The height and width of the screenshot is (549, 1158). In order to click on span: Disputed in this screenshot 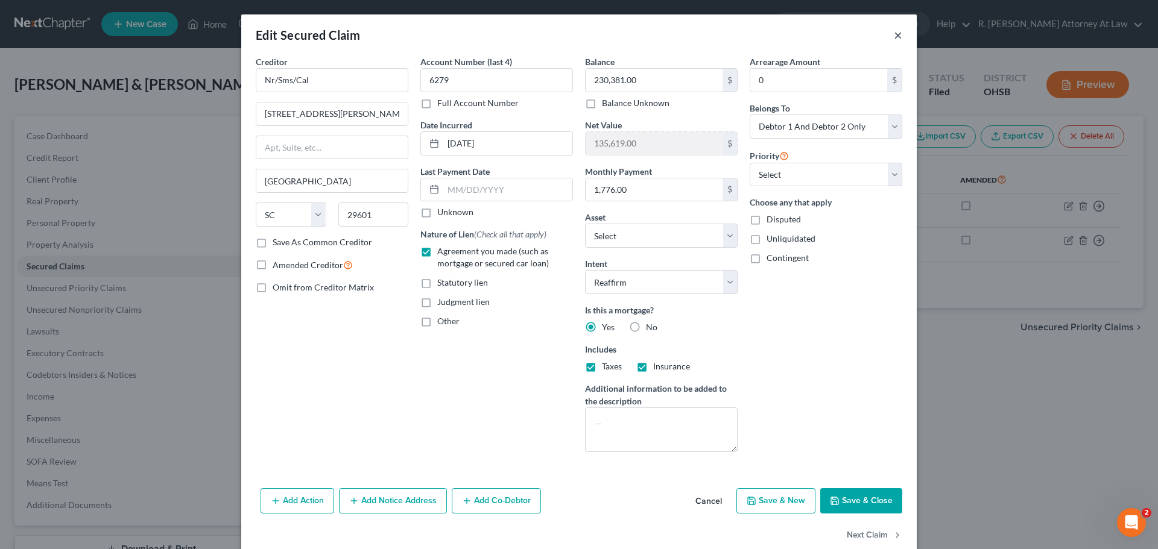, I will do `click(783, 219)`.